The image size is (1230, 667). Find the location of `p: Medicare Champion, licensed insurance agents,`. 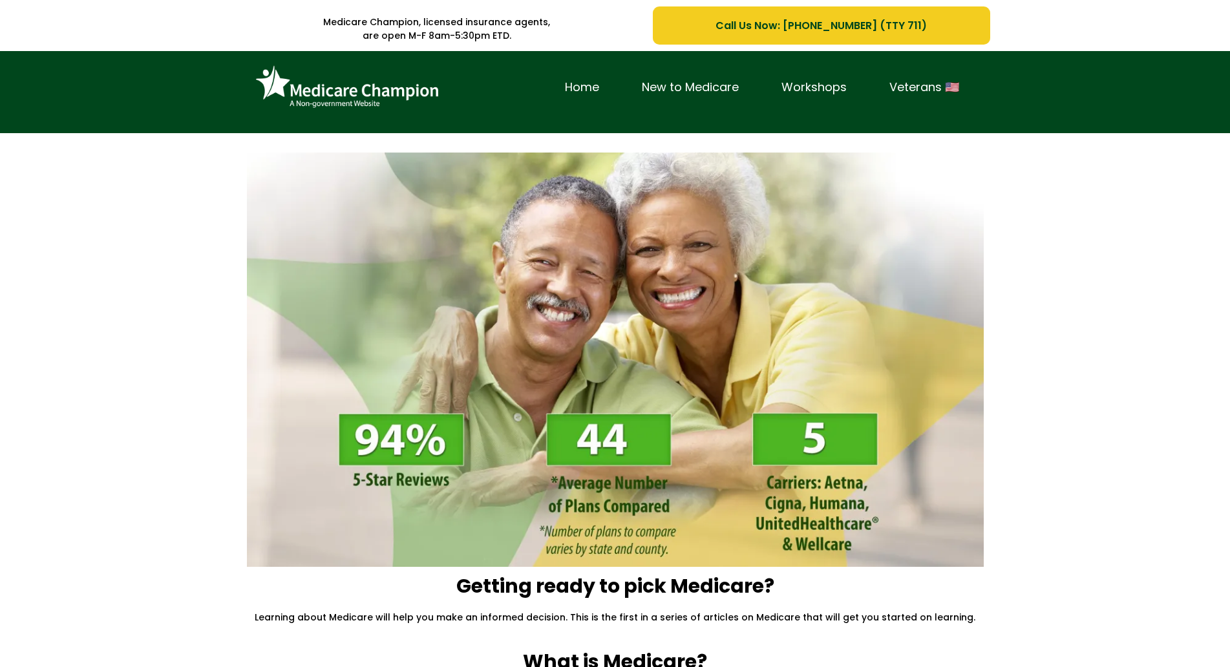

p: Medicare Champion, licensed insurance agents, is located at coordinates (437, 22).